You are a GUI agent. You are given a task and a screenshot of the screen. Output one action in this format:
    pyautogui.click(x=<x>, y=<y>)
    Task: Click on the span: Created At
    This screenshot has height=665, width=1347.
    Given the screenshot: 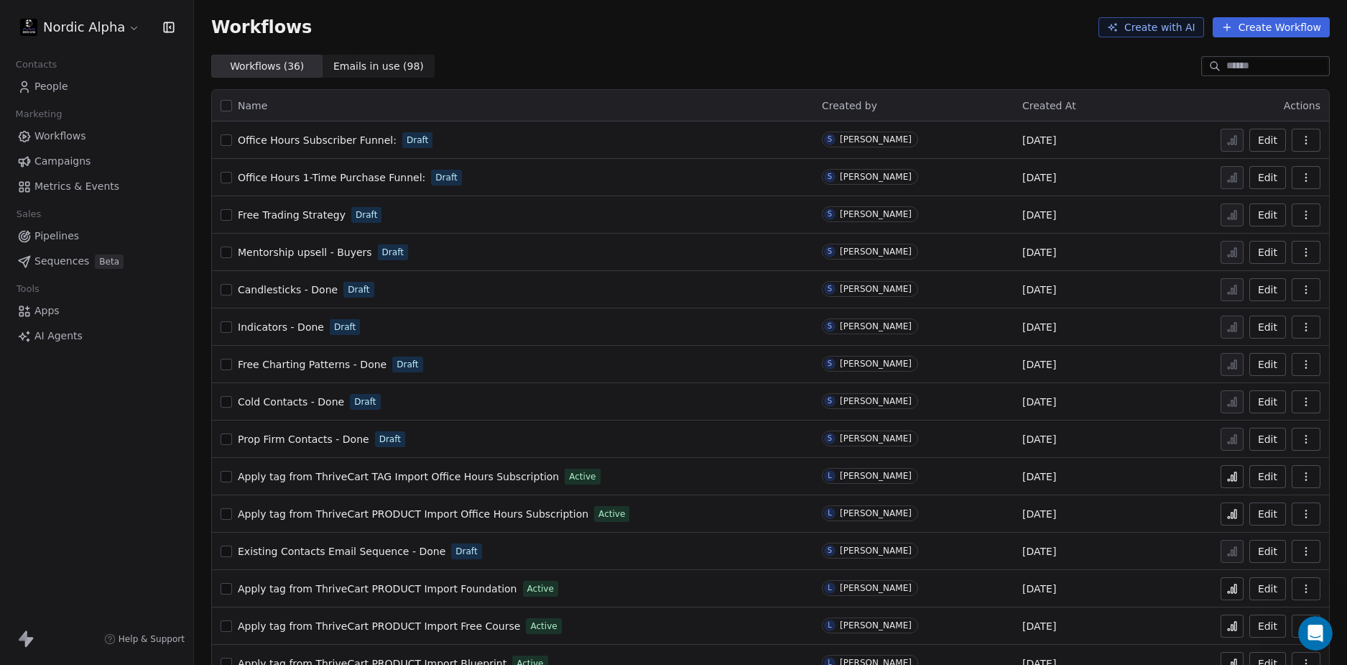 What is the action you would take?
    pyautogui.click(x=1049, y=106)
    